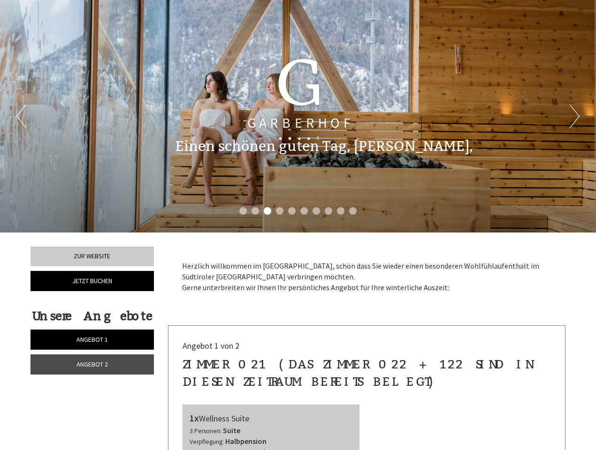  Describe the element at coordinates (211, 346) in the screenshot. I see `span: Angebot 1 von 2` at that location.